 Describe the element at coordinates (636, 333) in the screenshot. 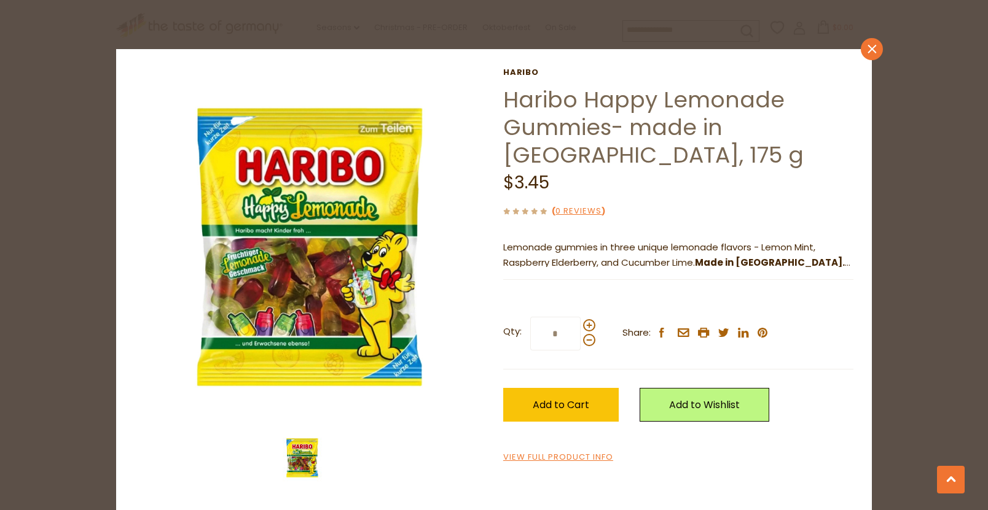

I see `span: Share:` at that location.